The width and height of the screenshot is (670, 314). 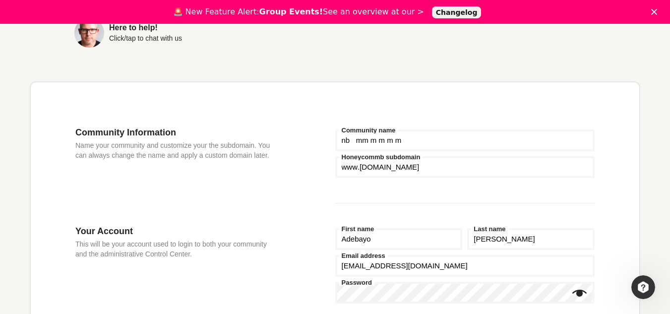 What do you see at coordinates (193, 33) in the screenshot?
I see `a: Here to help!Click/tap to chat with us` at bounding box center [193, 33].